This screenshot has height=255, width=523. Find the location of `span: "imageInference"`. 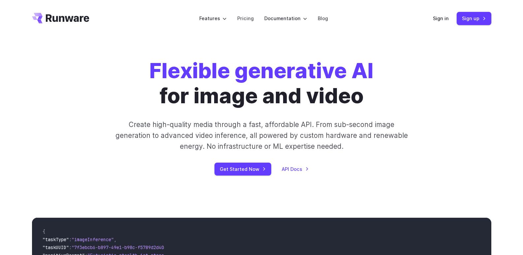

span: "imageInference" is located at coordinates (93, 240).